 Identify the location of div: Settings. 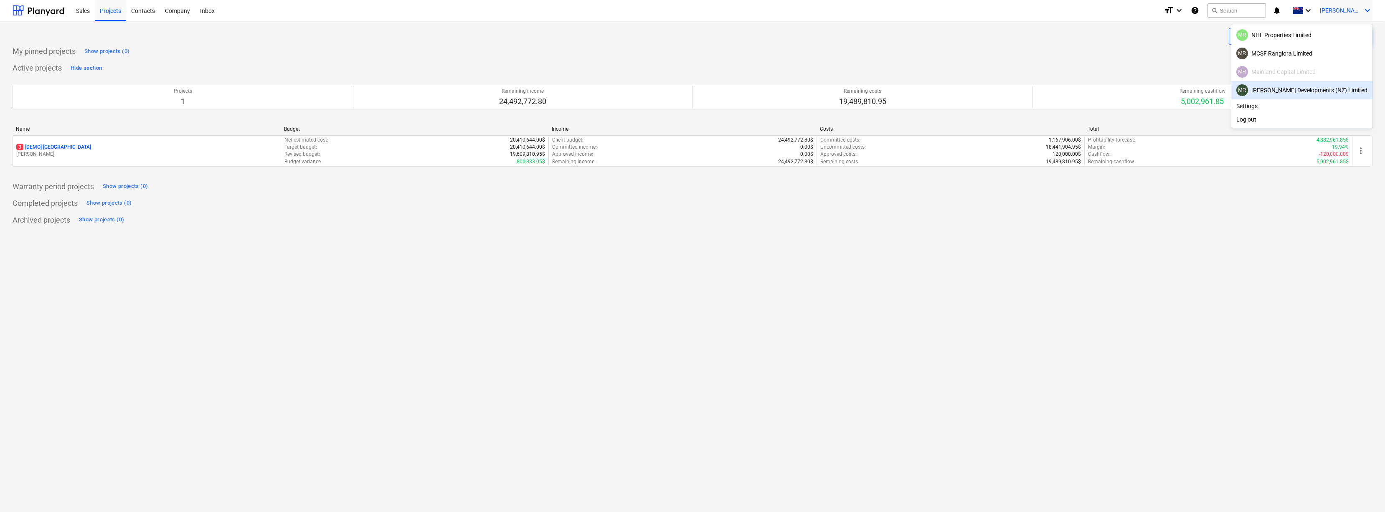
(1302, 106).